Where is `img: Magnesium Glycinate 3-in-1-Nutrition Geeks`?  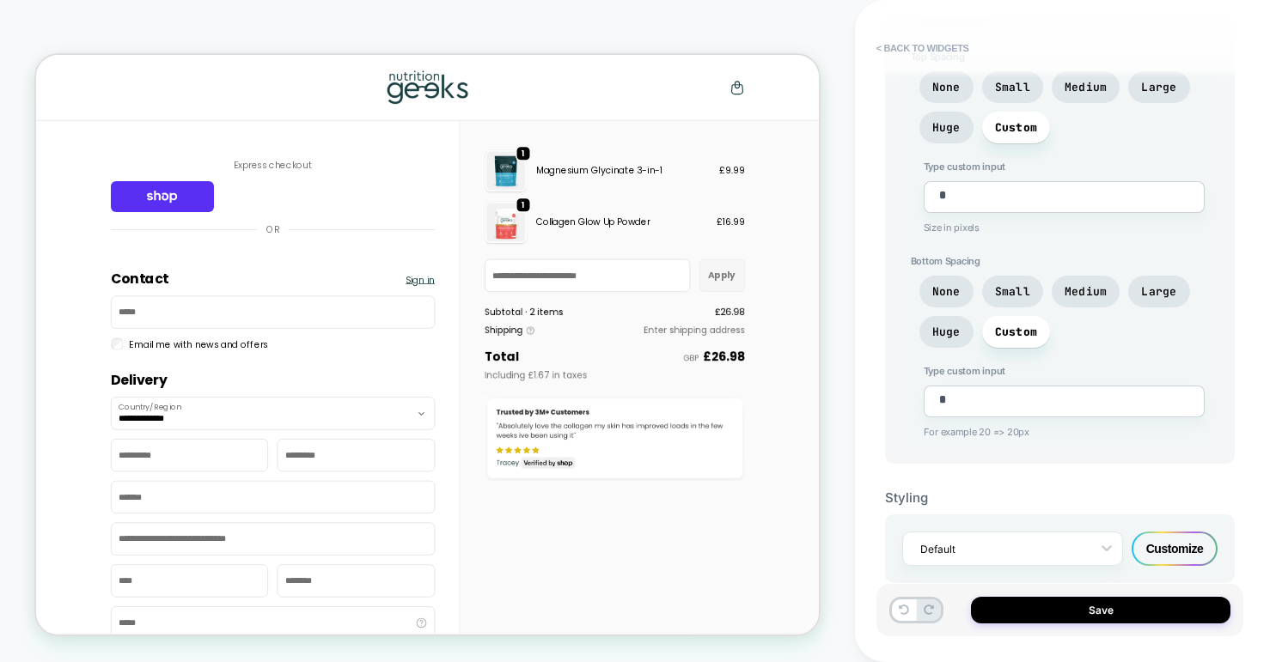 img: Magnesium Glycinate 3-in-1-Nutrition Geeks is located at coordinates (626, 155).